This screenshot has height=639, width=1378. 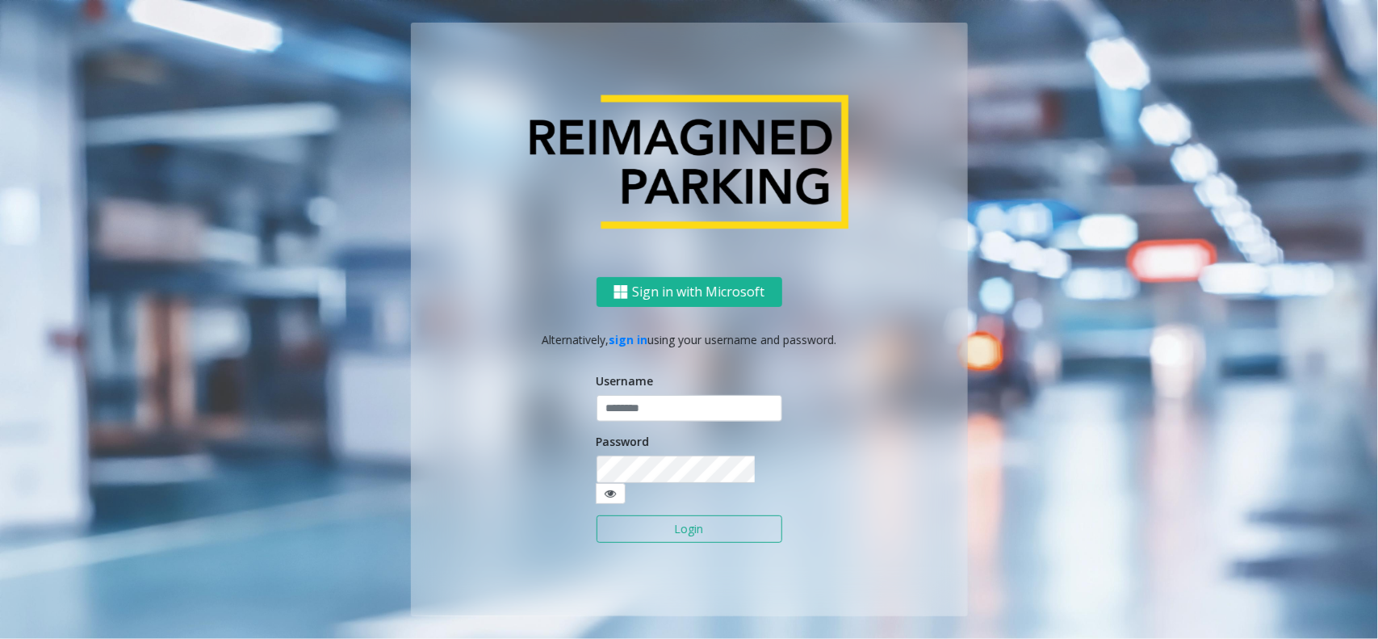 What do you see at coordinates (690, 339) in the screenshot?
I see `p: Alternatively, using your username and password.` at bounding box center [690, 339].